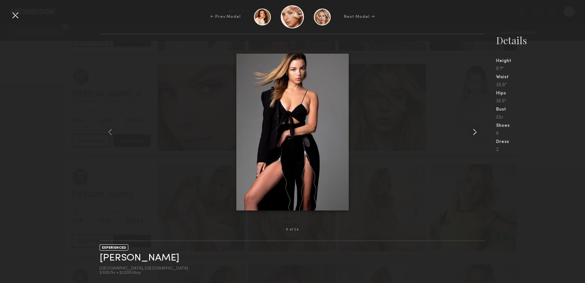  What do you see at coordinates (540, 77) in the screenshot?
I see `div: Waist` at bounding box center [540, 77].